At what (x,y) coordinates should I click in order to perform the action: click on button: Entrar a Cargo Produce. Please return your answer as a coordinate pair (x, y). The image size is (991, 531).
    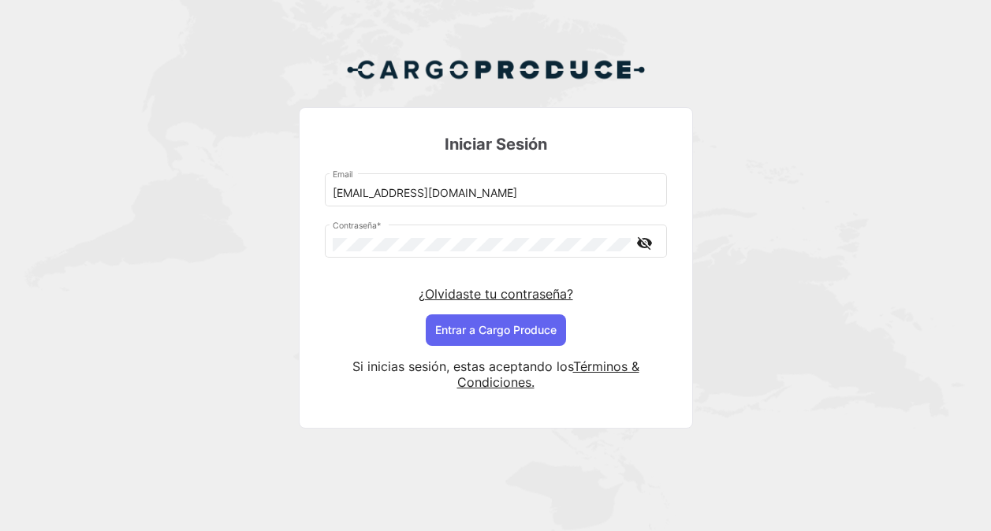
    Looking at the image, I should click on (496, 330).